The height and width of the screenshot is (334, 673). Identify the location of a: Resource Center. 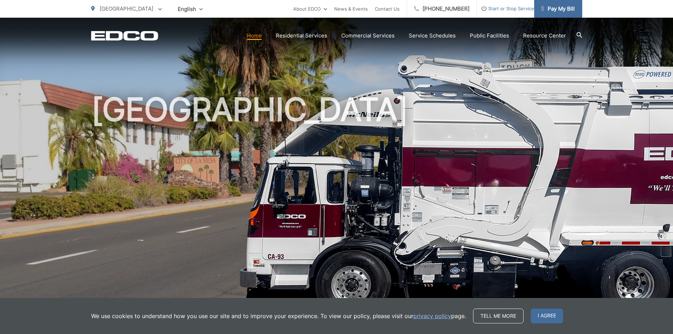
(544, 36).